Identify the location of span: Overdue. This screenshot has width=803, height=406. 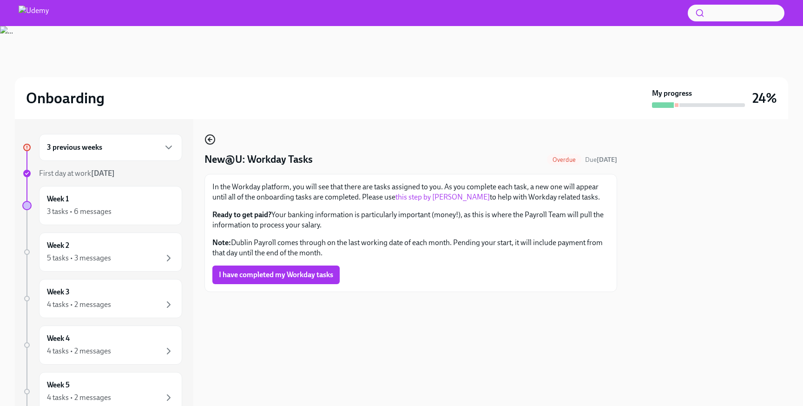
(564, 159).